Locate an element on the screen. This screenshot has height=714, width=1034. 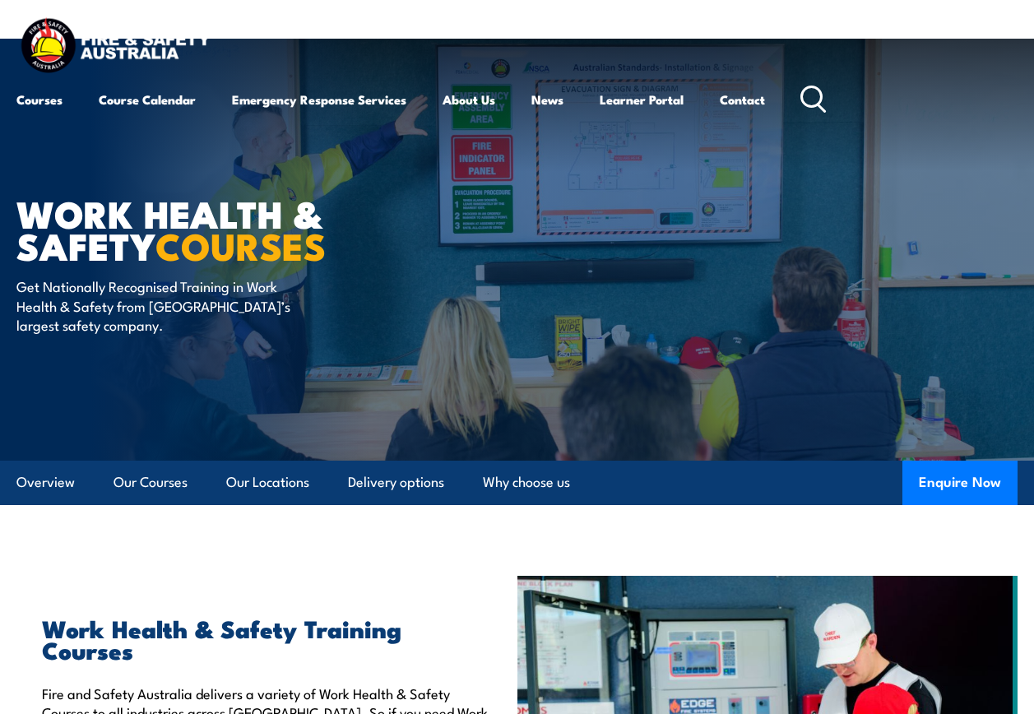
h2: Work Health & Safety Training Courses is located at coordinates (267, 638).